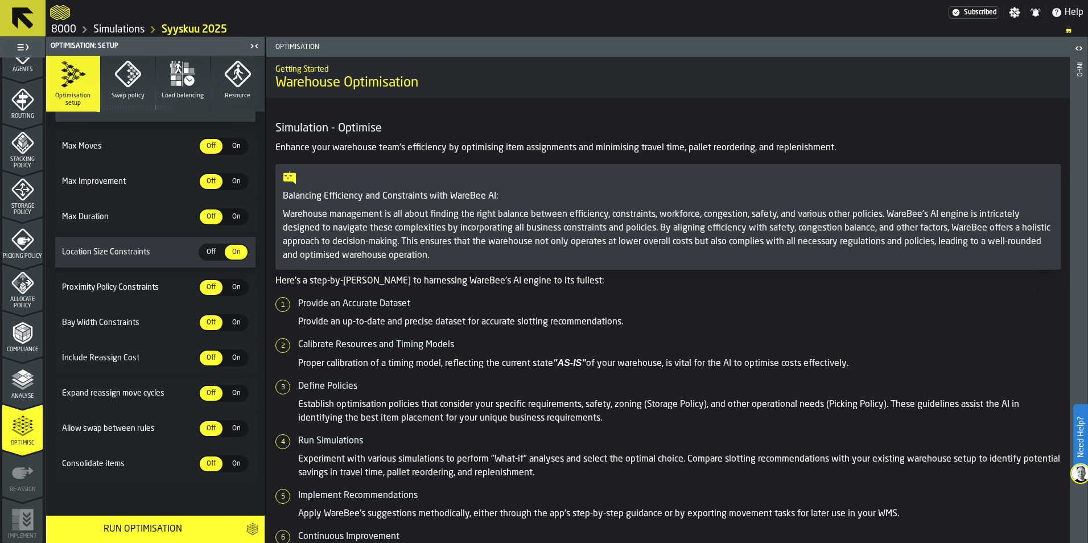  Describe the element at coordinates (129, 464) in the screenshot. I see `span: Consolidate items` at that location.